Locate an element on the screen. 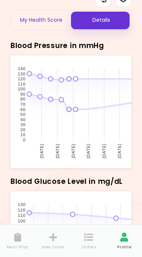 The height and width of the screenshot is (257, 142). text: 10 is located at coordinates (23, 135).